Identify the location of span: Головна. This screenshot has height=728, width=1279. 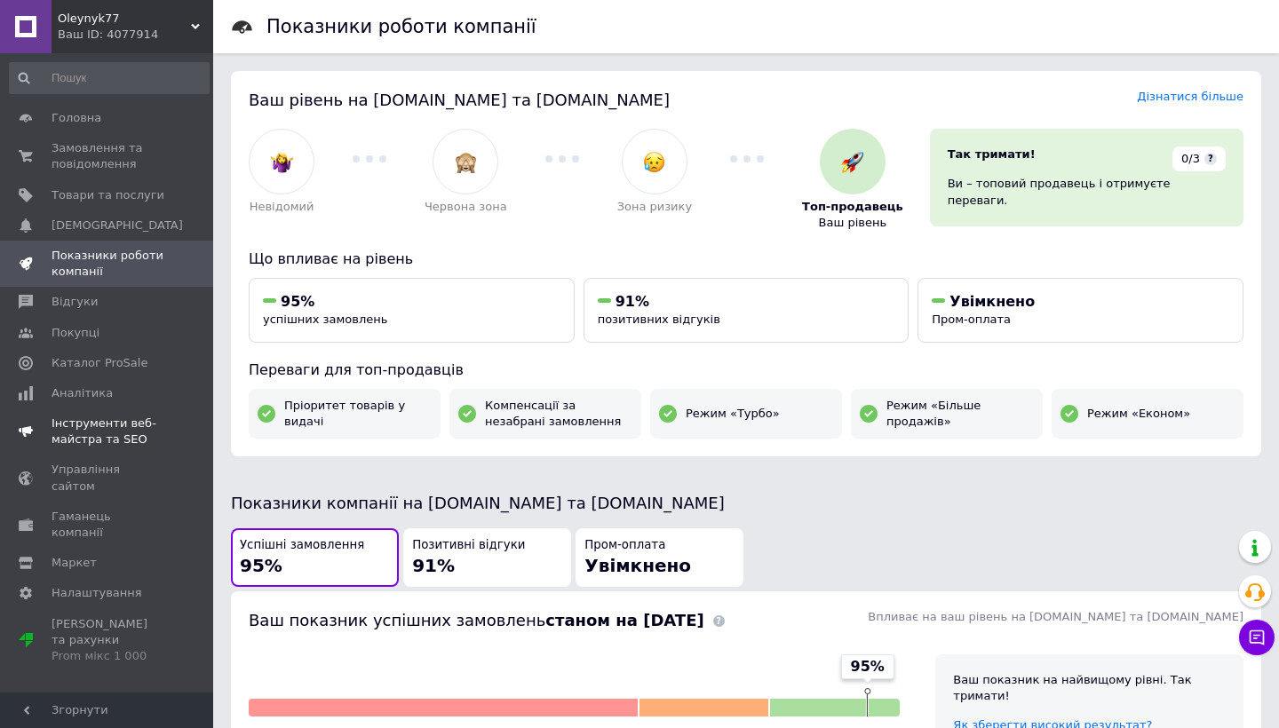
(76, 118).